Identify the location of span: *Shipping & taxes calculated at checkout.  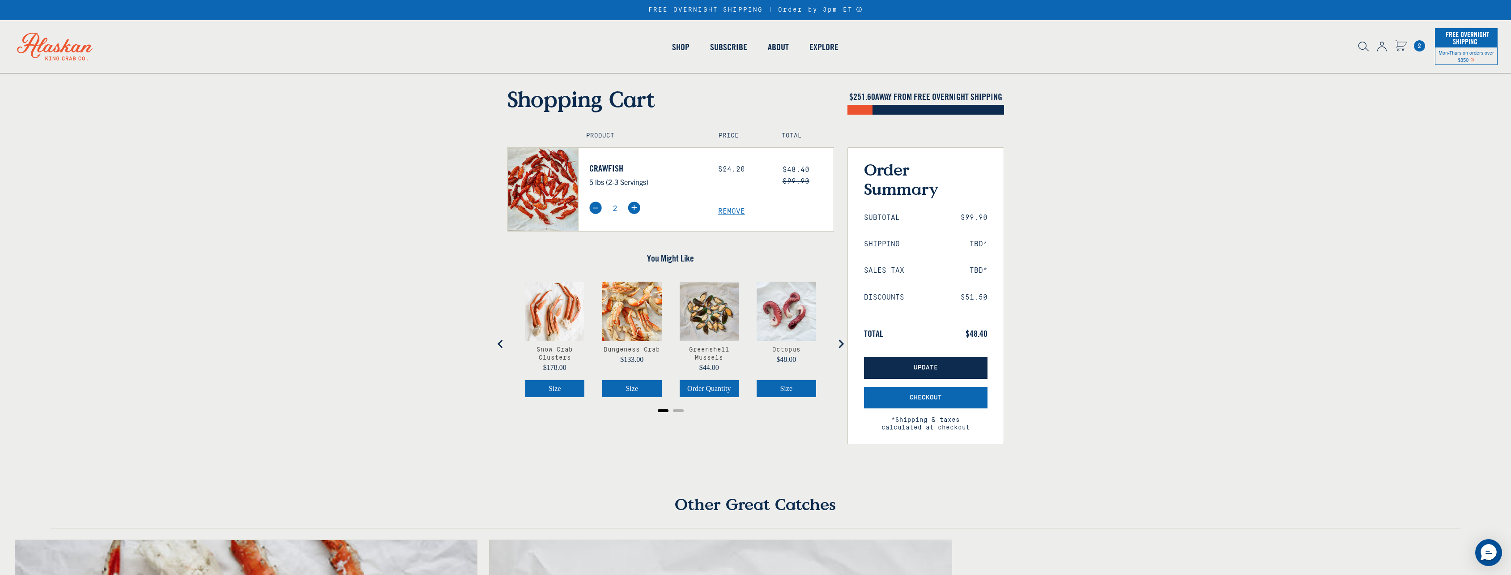
(926, 420).